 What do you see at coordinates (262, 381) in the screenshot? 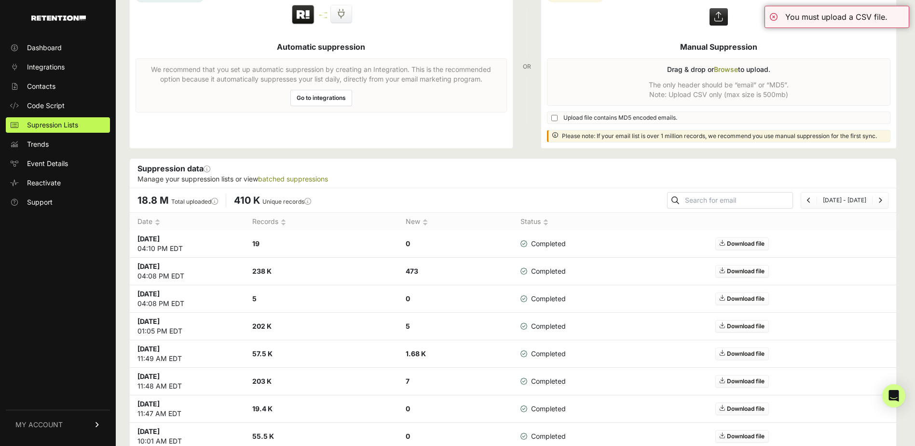
I see `strong: 203 K` at bounding box center [262, 381].